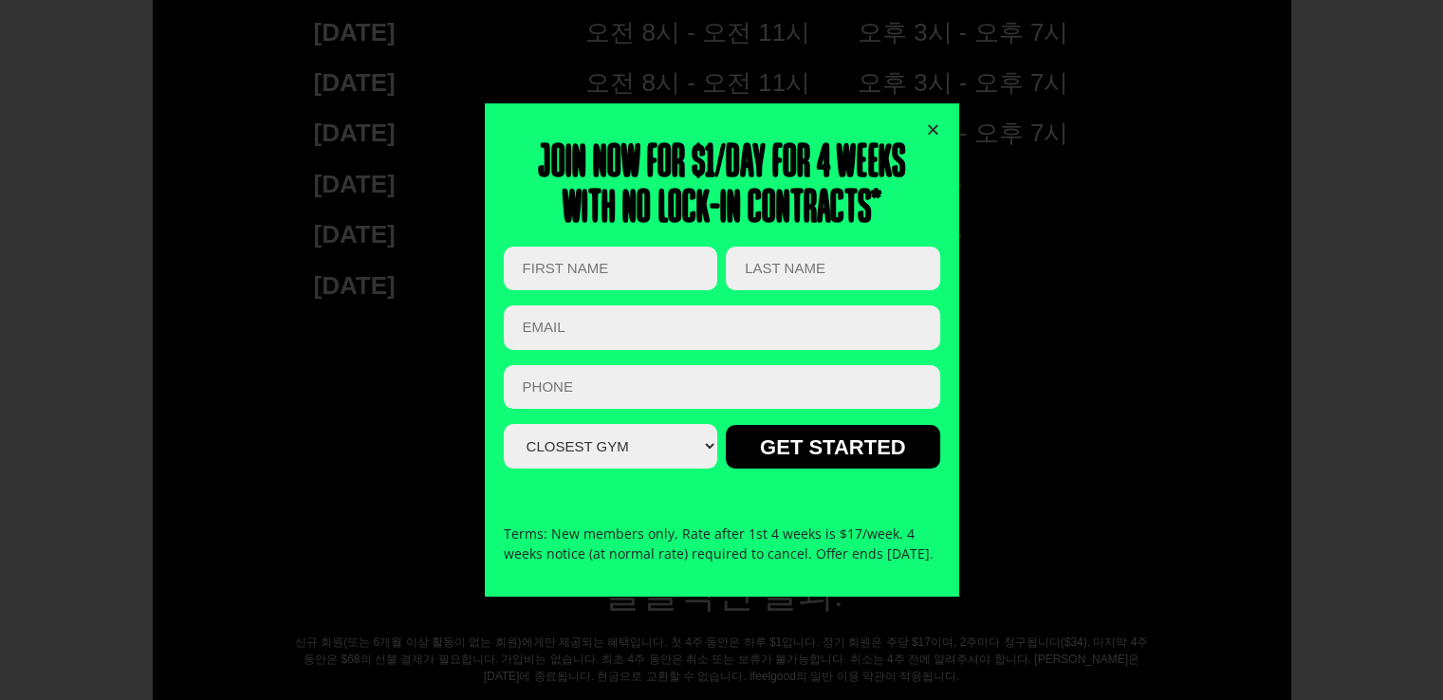 The width and height of the screenshot is (1443, 700). Describe the element at coordinates (832, 447) in the screenshot. I see `input: GET STARTED` at that location.